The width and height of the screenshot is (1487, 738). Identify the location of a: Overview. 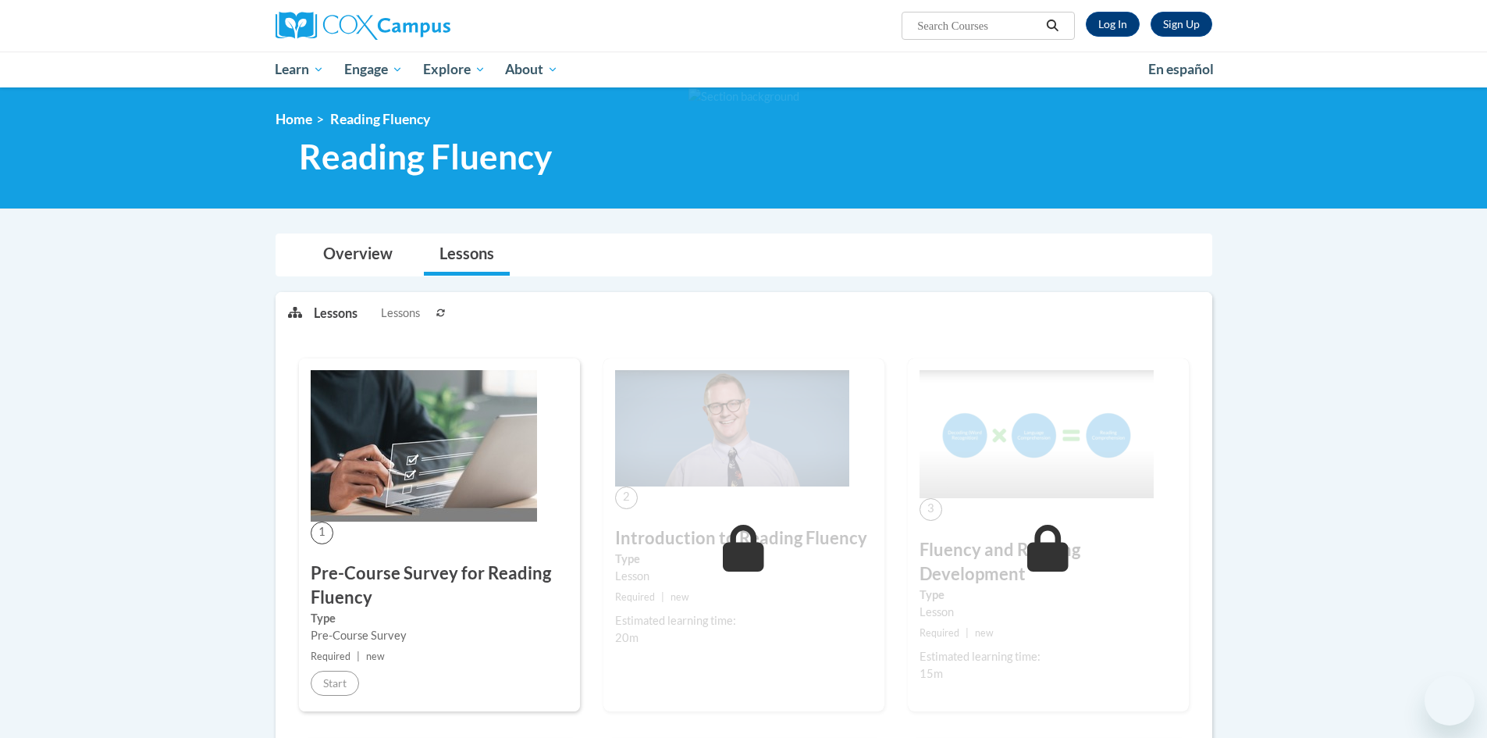
(358, 255).